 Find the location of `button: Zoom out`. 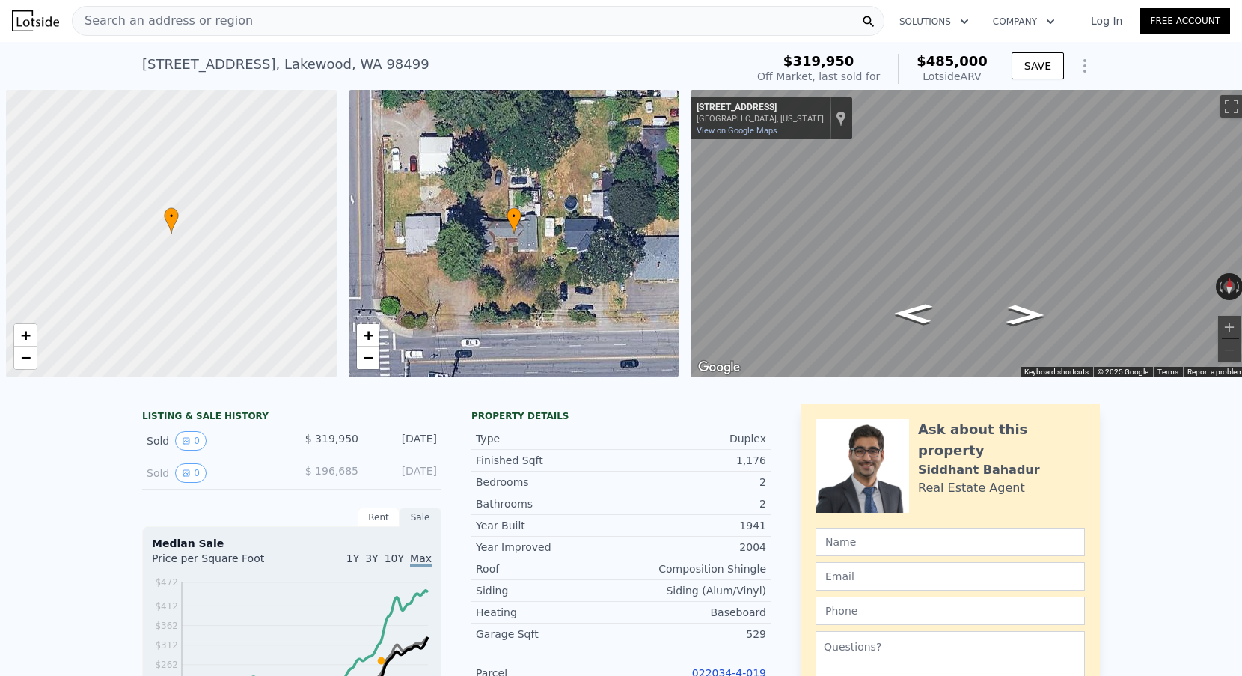

button: Zoom out is located at coordinates (1229, 350).